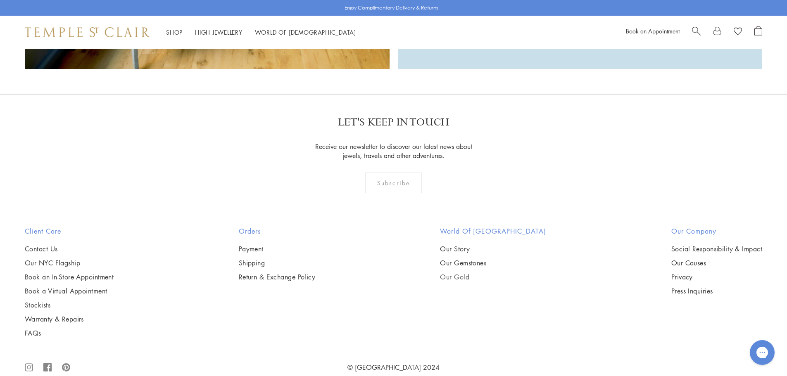 Image resolution: width=787 pixels, height=376 pixels. What do you see at coordinates (69, 305) in the screenshot?
I see `a: Stockists` at bounding box center [69, 305].